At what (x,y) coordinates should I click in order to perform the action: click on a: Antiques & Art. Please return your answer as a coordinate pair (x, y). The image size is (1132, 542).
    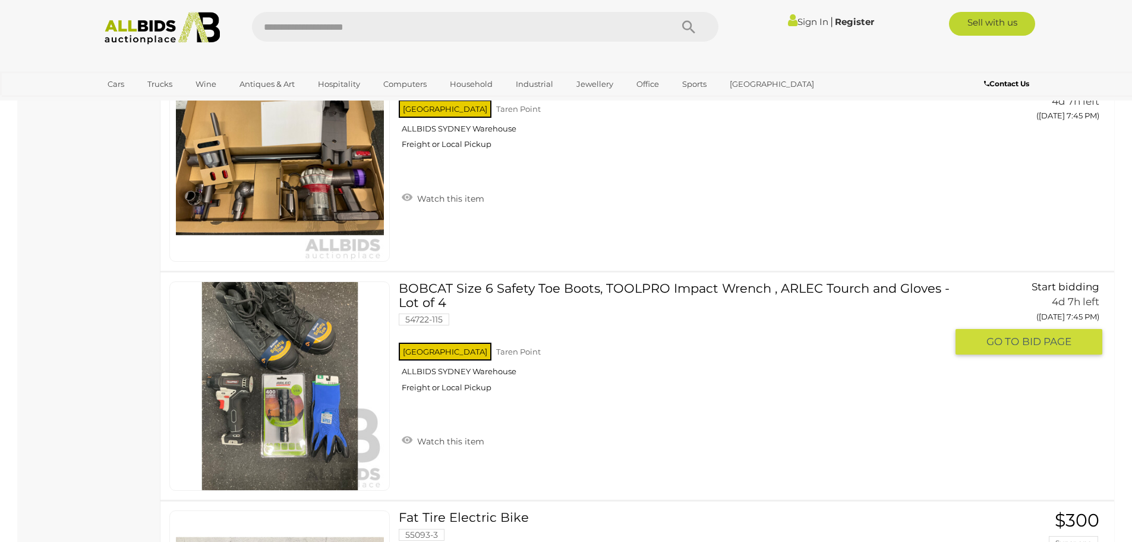
    Looking at the image, I should click on (267, 84).